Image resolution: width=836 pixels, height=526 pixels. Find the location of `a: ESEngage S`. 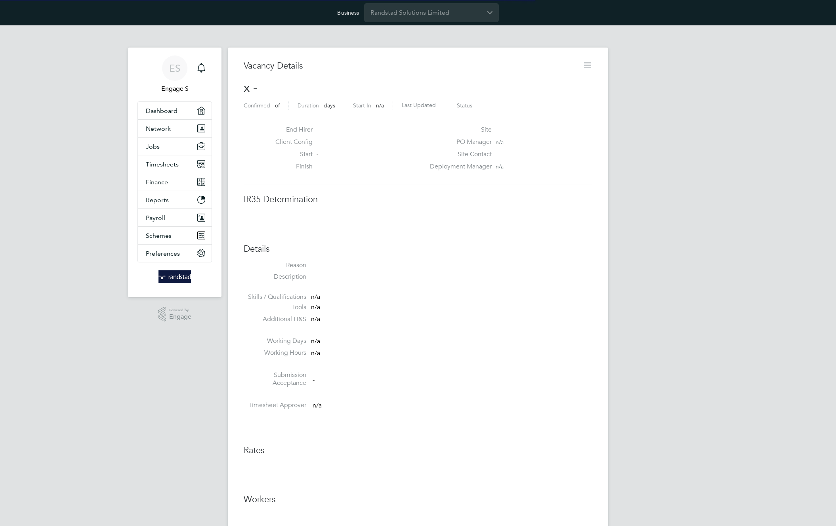

a: ESEngage S is located at coordinates (175, 75).